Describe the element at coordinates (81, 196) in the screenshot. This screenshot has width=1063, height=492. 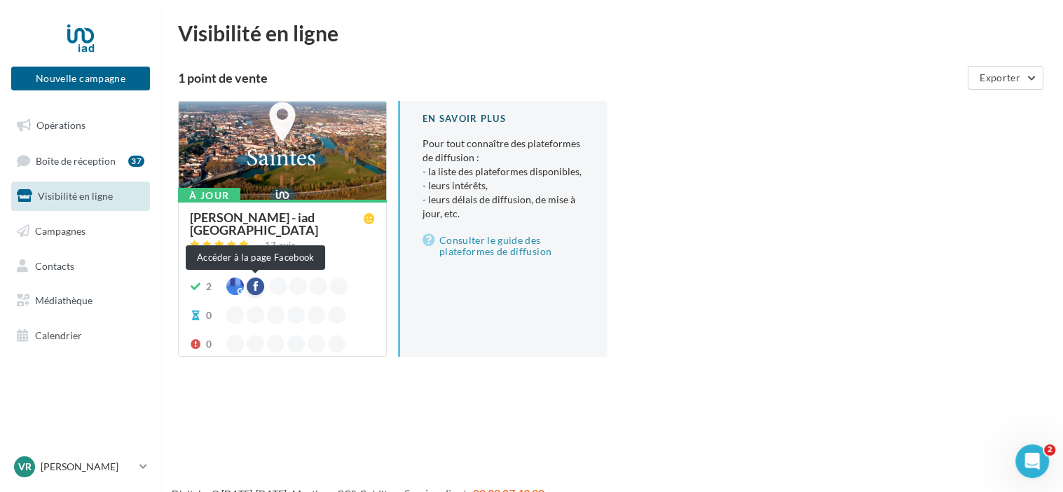
I see `a: Visibilité en ligne` at that location.